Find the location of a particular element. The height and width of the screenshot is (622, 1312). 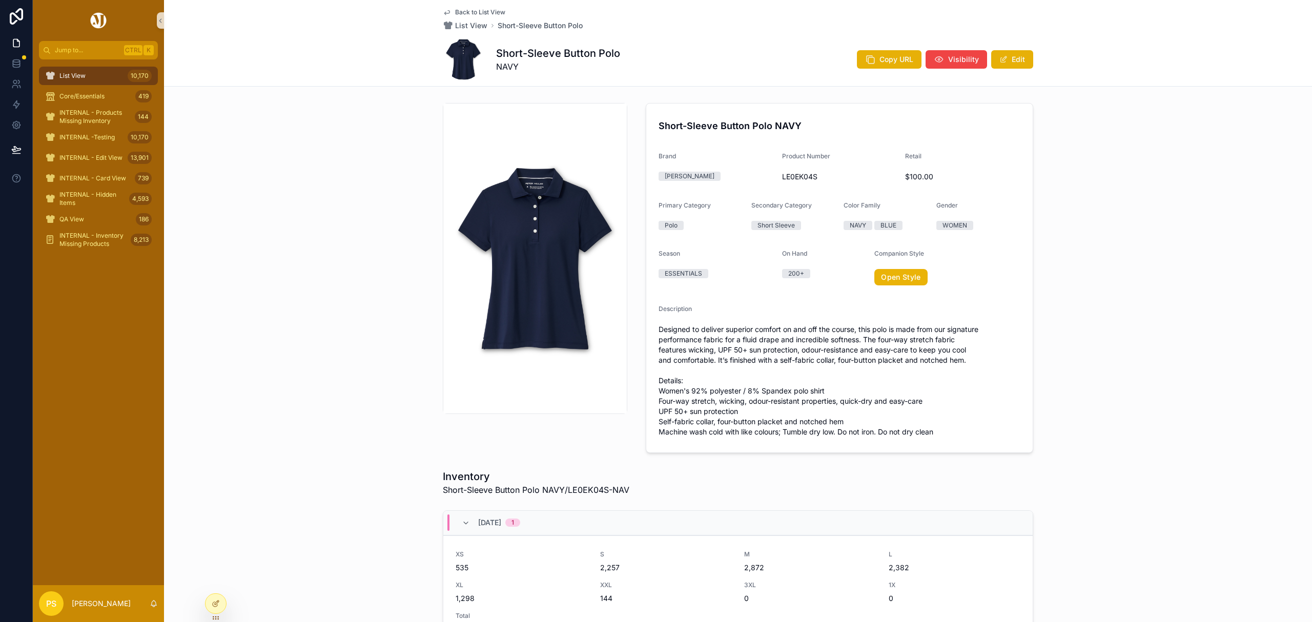

span: S is located at coordinates (666, 555).